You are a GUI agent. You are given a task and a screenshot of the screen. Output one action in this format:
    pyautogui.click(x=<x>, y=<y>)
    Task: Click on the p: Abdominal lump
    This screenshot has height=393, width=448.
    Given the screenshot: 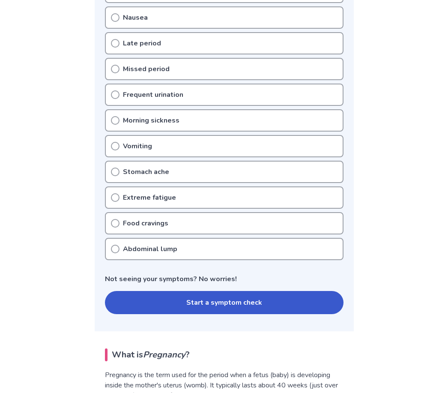 What is the action you would take?
    pyautogui.click(x=150, y=249)
    